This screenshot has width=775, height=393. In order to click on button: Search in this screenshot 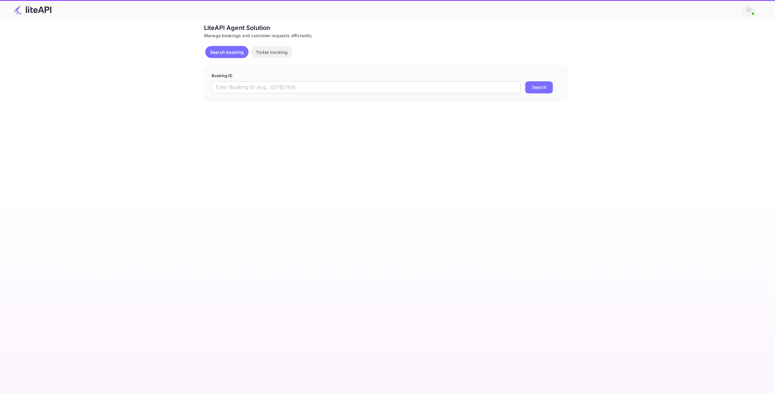, I will do `click(539, 87)`.